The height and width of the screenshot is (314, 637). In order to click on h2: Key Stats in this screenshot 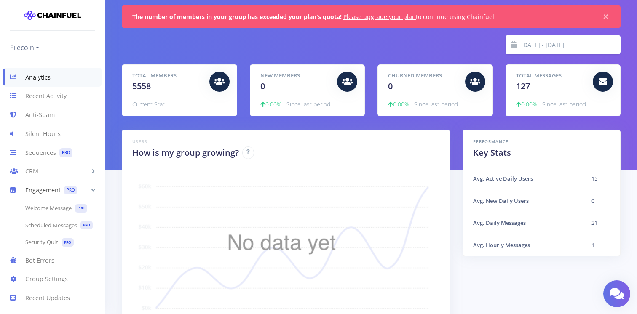, I will do `click(542, 153)`.